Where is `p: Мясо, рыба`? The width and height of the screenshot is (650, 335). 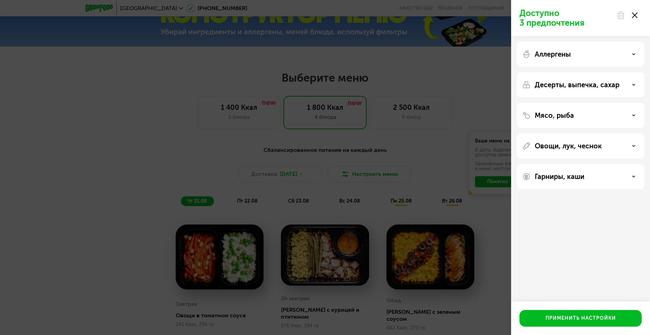 p: Мясо, рыба is located at coordinates (554, 115).